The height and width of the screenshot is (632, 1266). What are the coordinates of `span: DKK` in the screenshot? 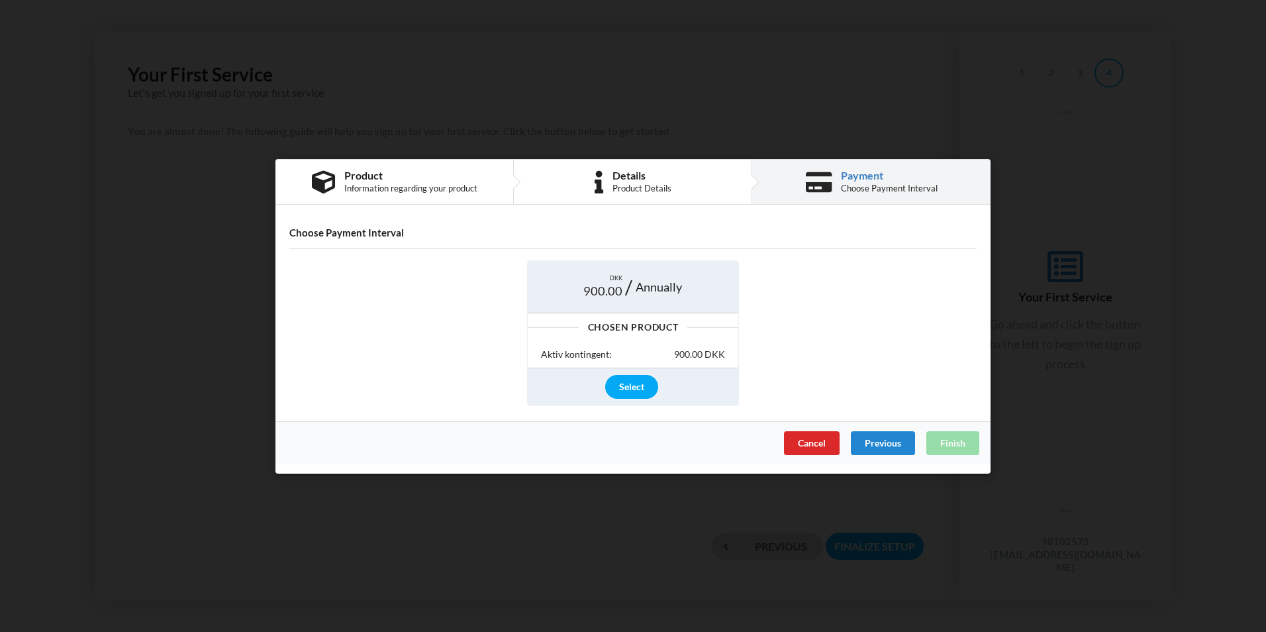 It's located at (616, 278).